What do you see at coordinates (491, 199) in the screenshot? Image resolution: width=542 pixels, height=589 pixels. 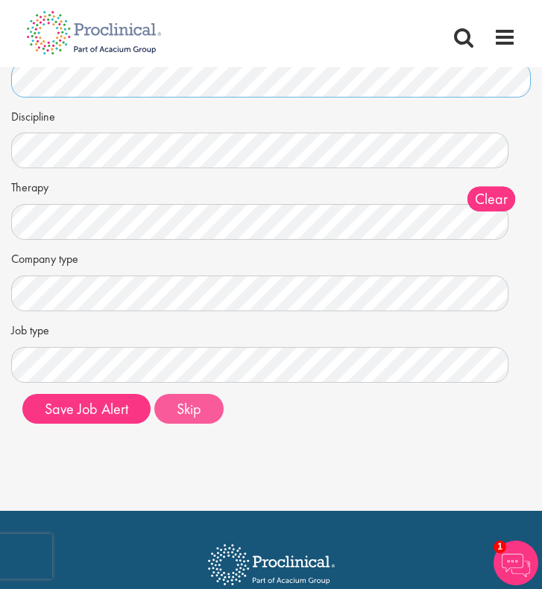 I see `span: Clear` at bounding box center [491, 199].